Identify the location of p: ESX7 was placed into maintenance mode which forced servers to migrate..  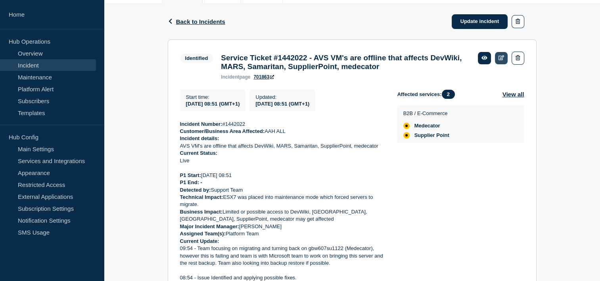
(282, 201).